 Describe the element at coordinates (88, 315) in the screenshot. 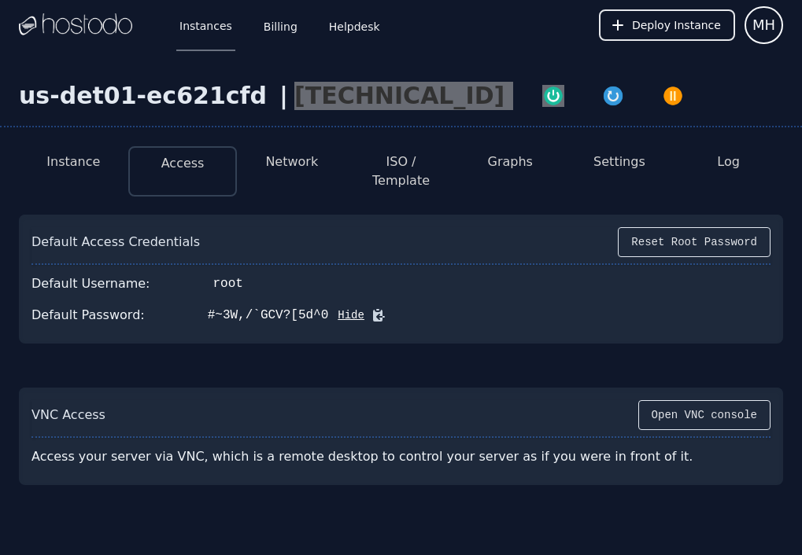

I see `div: Default Password:` at that location.